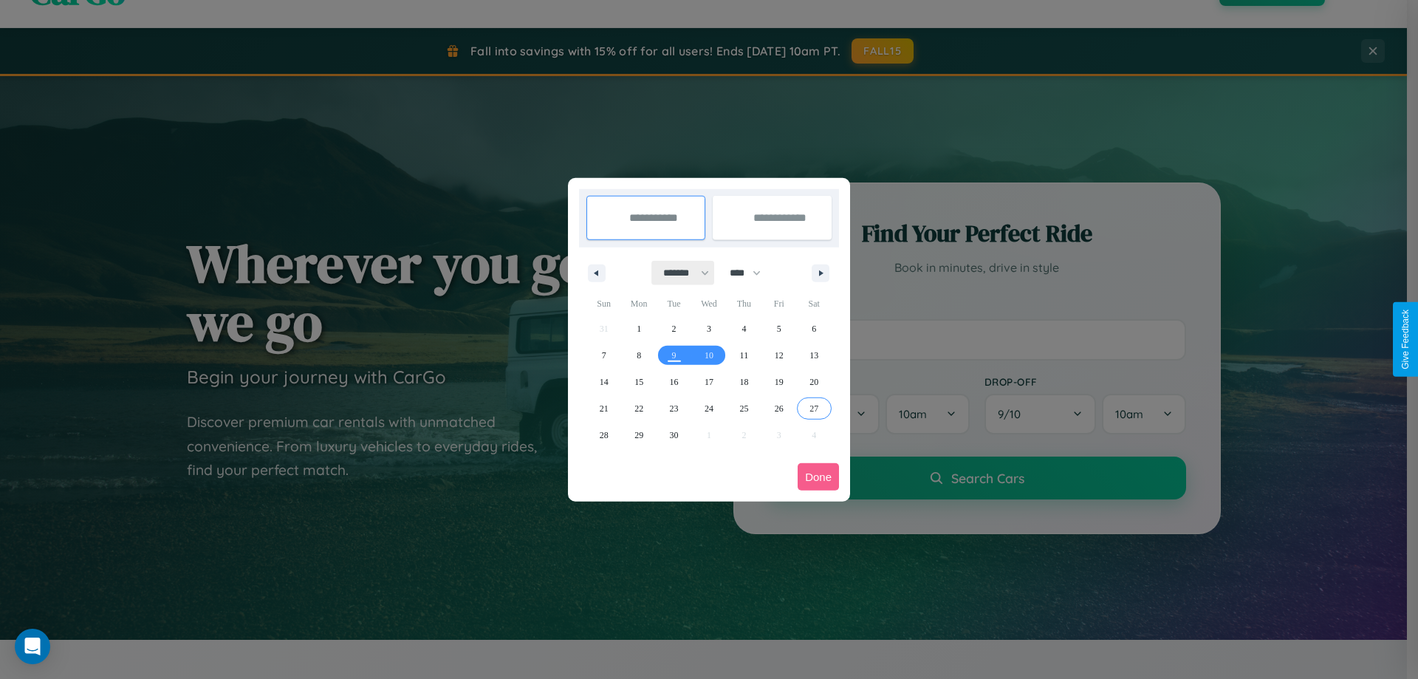 The height and width of the screenshot is (679, 1418). I want to click on button: 23, so click(674, 409).